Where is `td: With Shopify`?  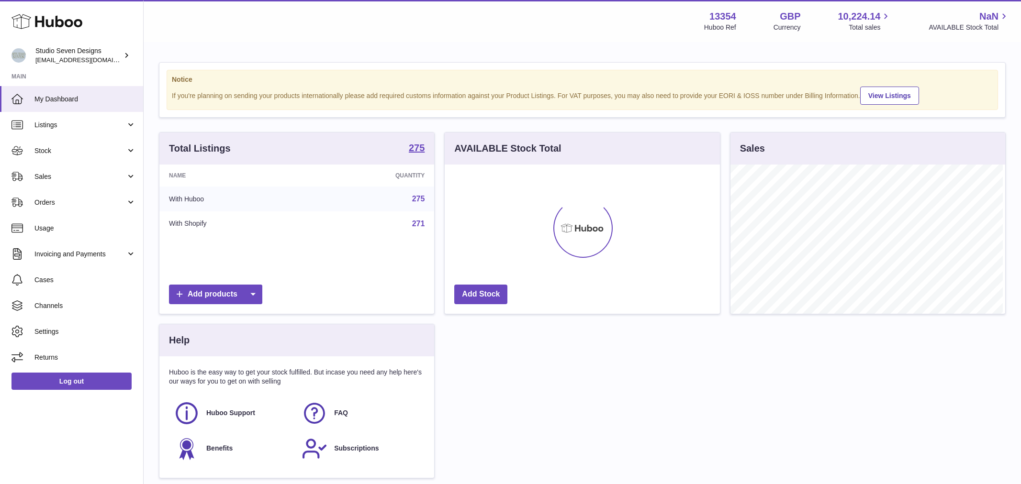
td: With Shopify is located at coordinates (233, 224).